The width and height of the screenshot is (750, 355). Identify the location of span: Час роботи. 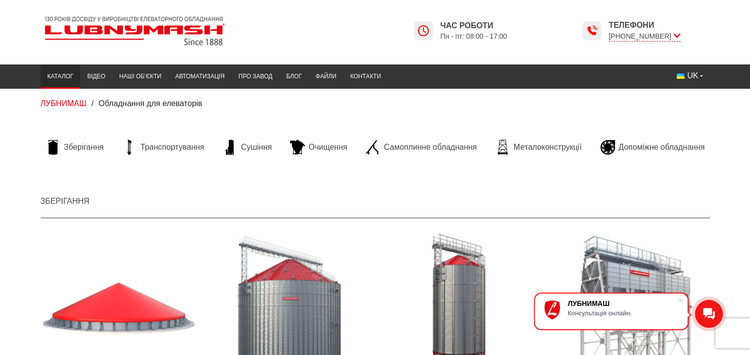
(473, 26).